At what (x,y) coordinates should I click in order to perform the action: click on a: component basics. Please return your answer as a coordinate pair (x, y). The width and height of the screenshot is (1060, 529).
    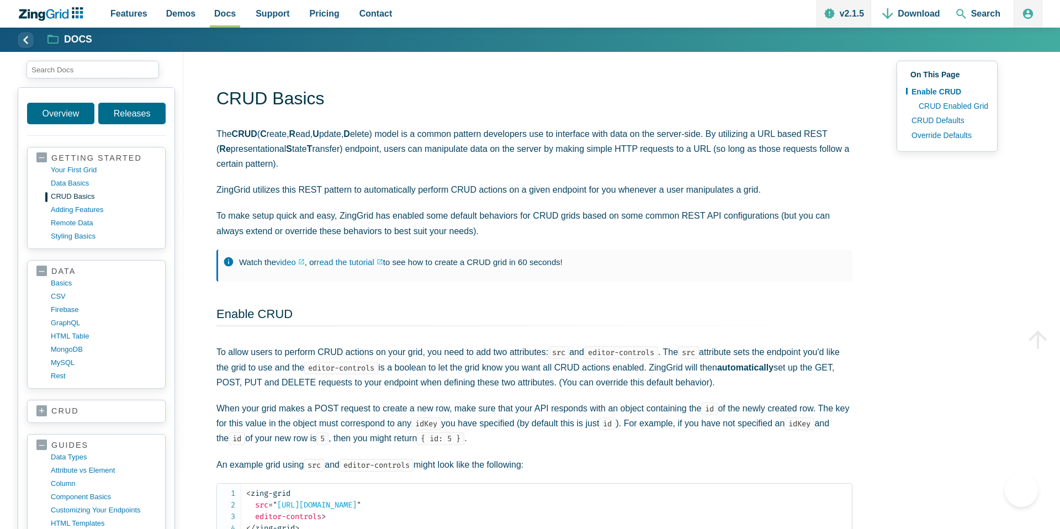
    Looking at the image, I should click on (103, 497).